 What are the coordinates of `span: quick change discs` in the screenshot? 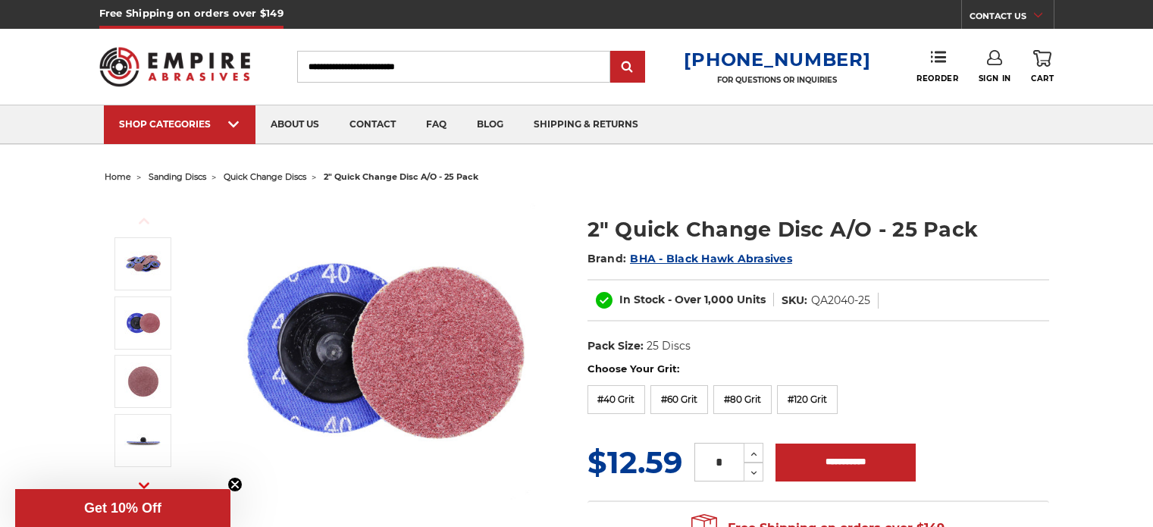 It's located at (265, 177).